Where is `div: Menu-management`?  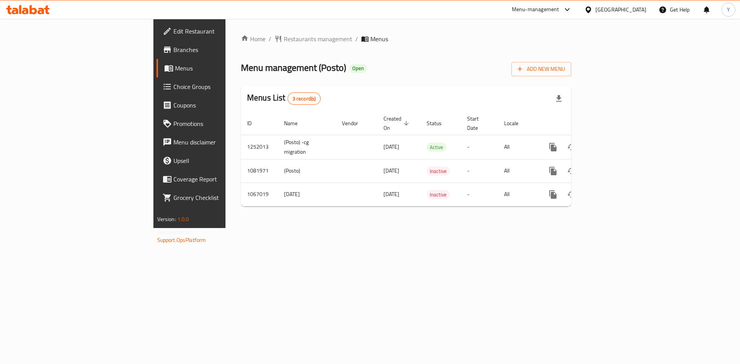 div: Menu-management is located at coordinates (536, 10).